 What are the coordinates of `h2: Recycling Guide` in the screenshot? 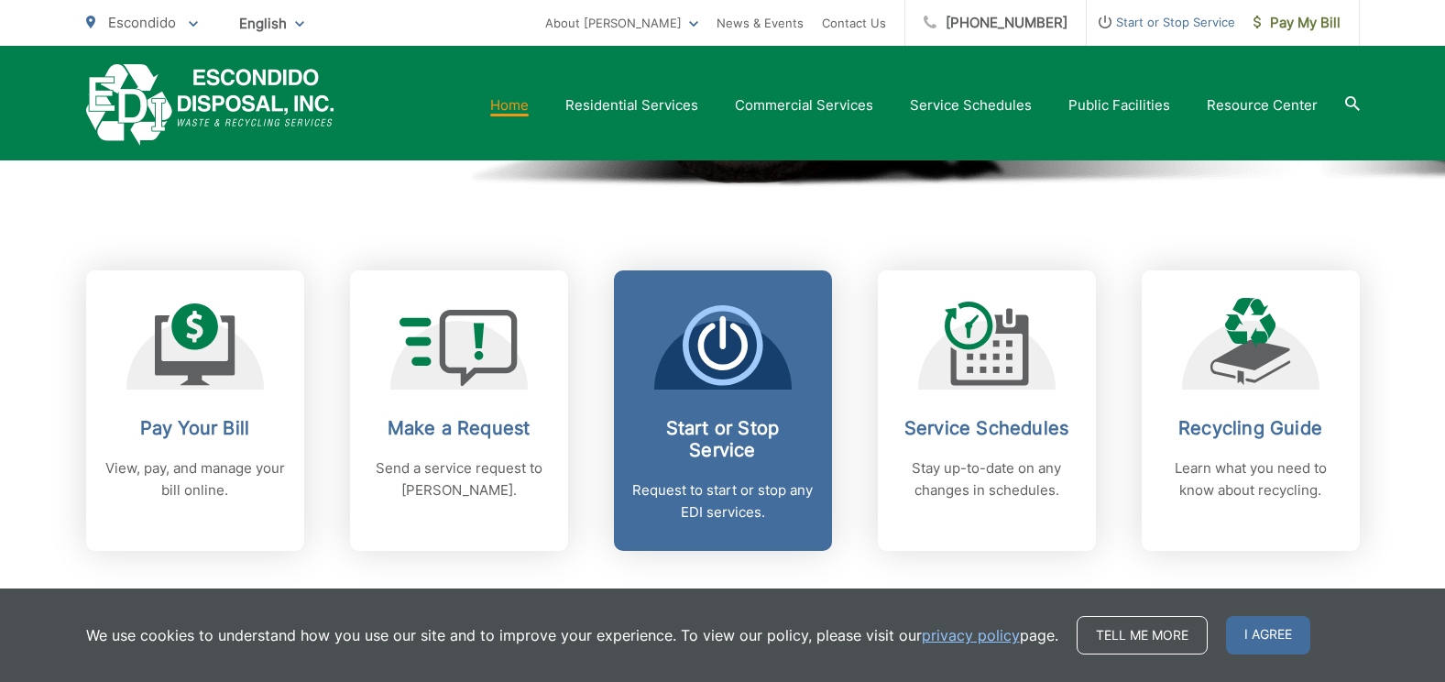 It's located at (1251, 428).